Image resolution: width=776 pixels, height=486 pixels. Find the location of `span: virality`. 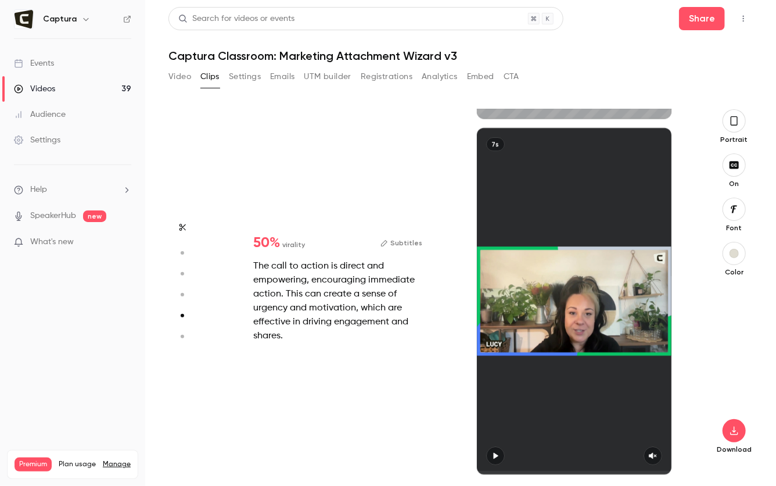

span: virality is located at coordinates (293, 245).